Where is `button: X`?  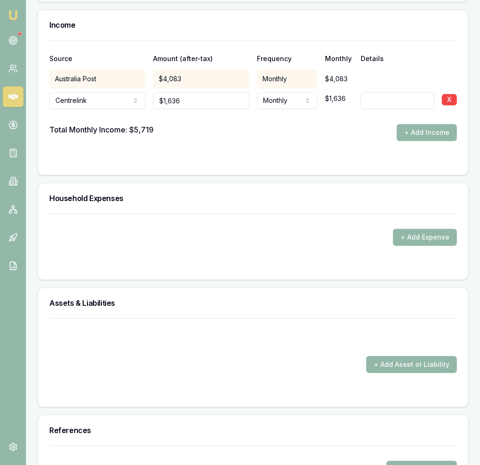 button: X is located at coordinates (450, 100).